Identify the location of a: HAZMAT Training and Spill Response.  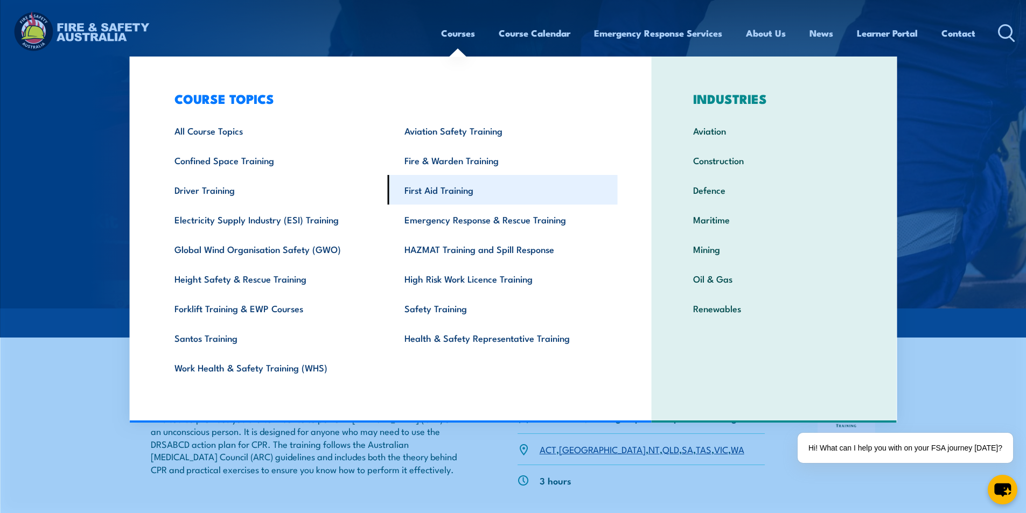
(502, 249).